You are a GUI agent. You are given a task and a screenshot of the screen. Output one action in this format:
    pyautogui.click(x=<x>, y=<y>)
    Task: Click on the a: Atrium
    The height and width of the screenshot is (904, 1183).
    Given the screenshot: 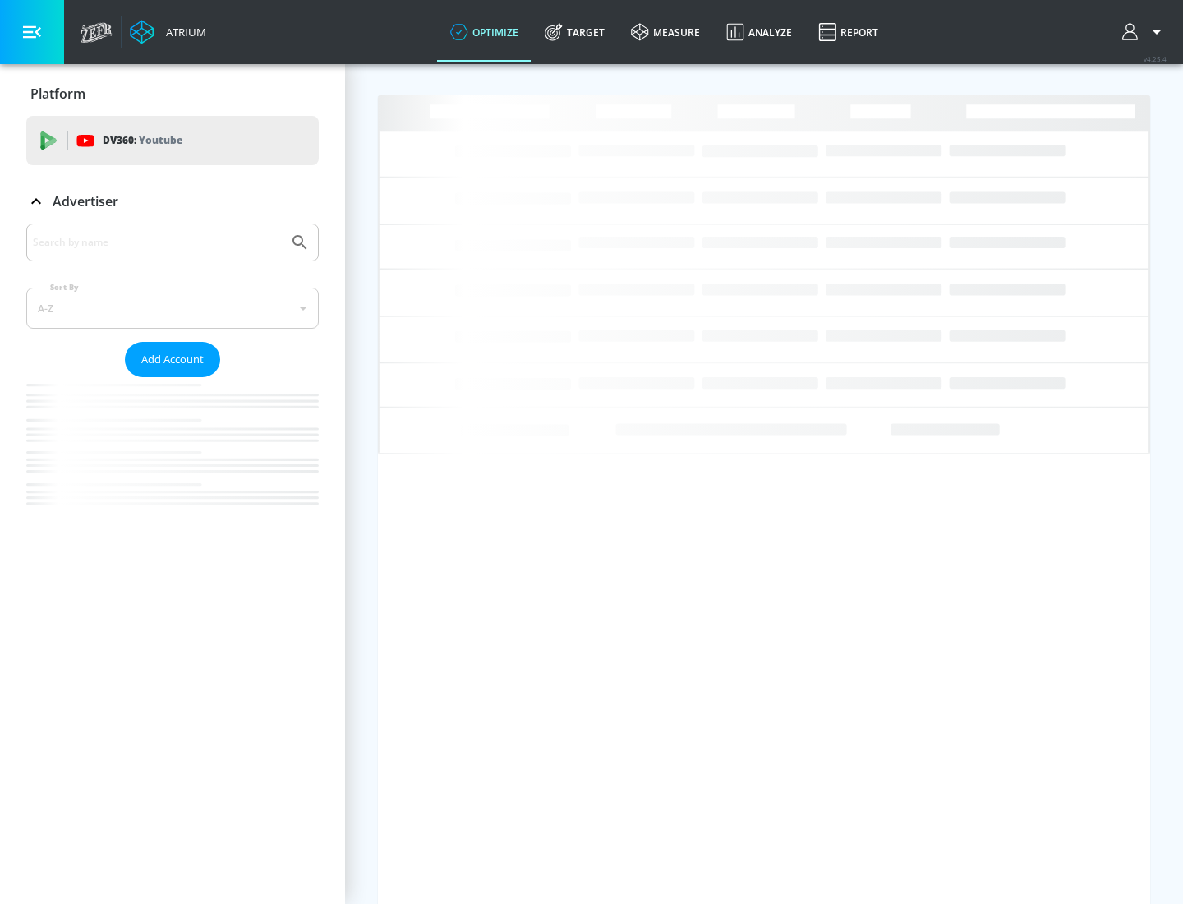 What is the action you would take?
    pyautogui.click(x=168, y=32)
    